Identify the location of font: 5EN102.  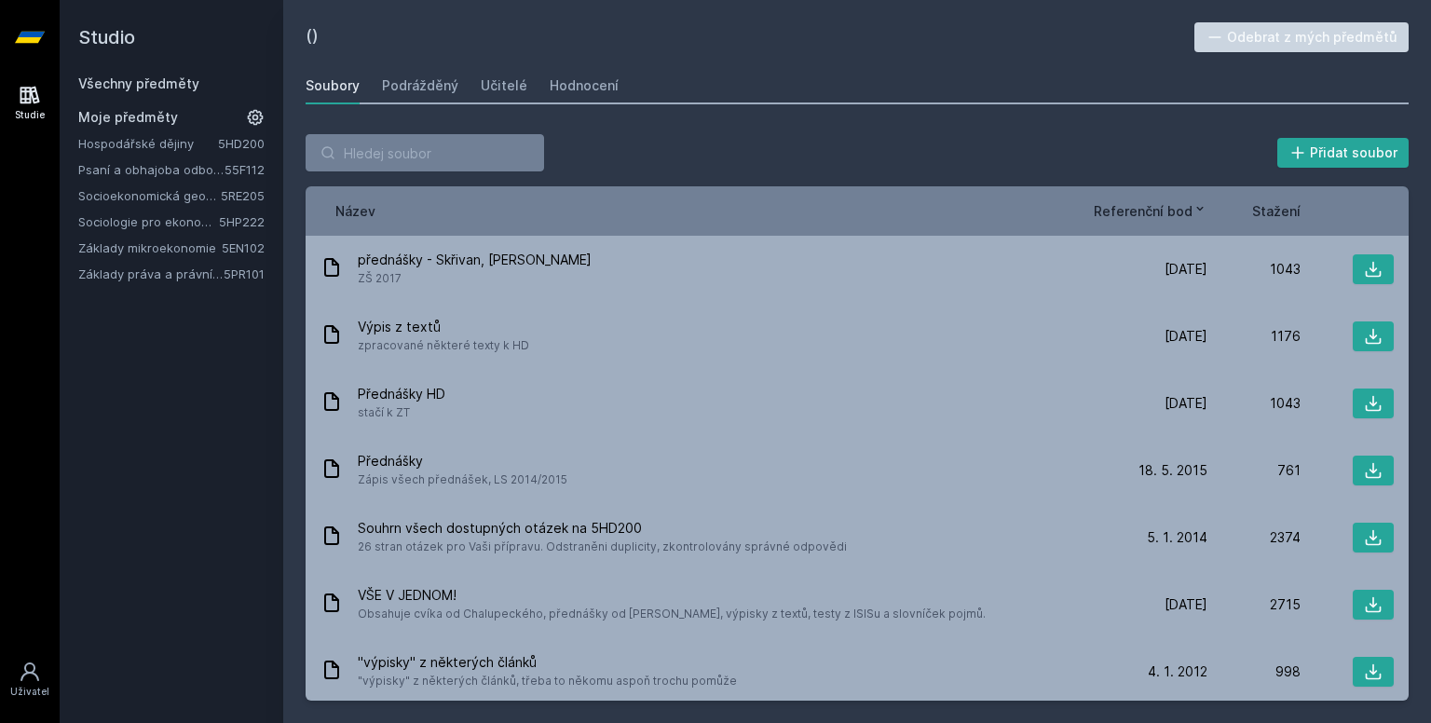
(243, 248).